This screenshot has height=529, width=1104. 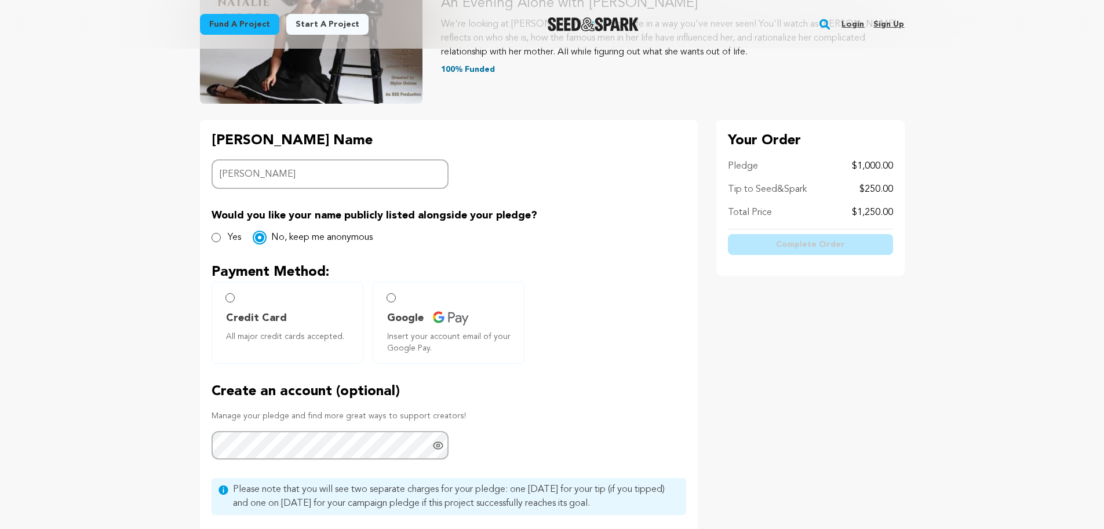 I want to click on p: Create an account (optional), so click(x=449, y=392).